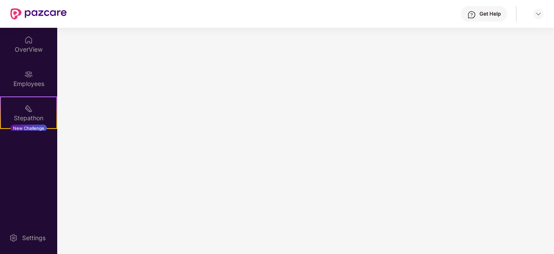 This screenshot has width=554, height=254. I want to click on img: svg+xml;base64,PHN2ZyBpZD0iSG9tZSIgeG1sbnM9Imh0dHA6Ly93d3cudzMub3JnLzIwMDAvc3ZnIiB3aWR0aD0iMjAiIG..., so click(29, 40).